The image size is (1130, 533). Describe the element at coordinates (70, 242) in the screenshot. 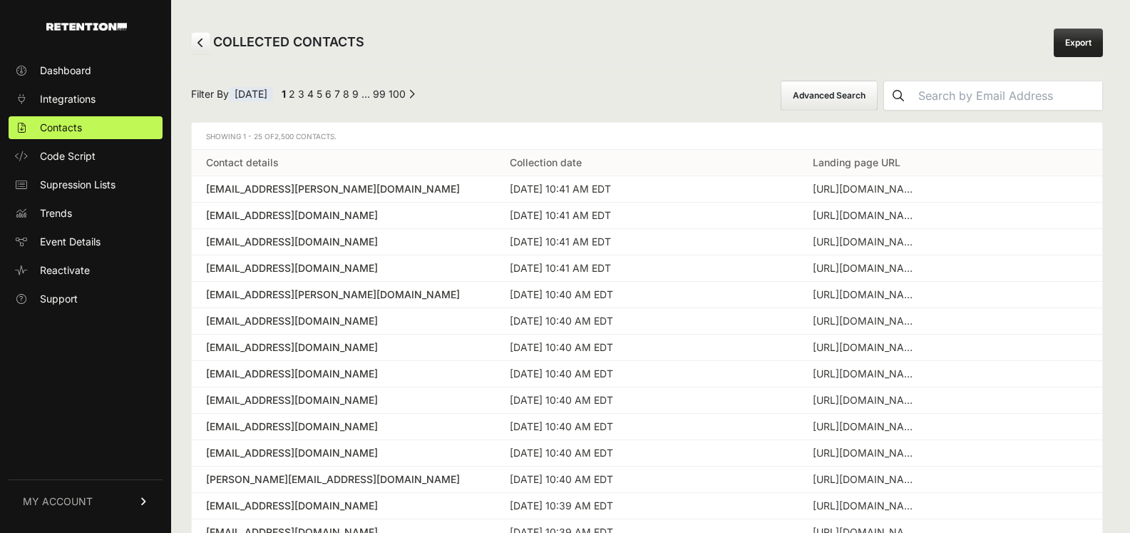

I see `span: Event Details` at that location.